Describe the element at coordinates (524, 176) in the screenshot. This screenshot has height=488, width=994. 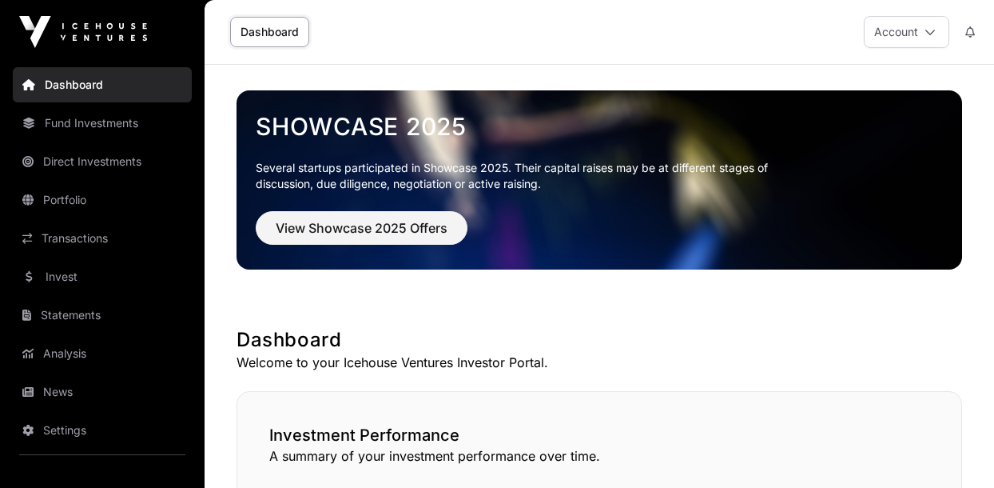
I see `p: Several startups participated in Showcase 2025. Their capital raises may be at different stages o...` at that location.